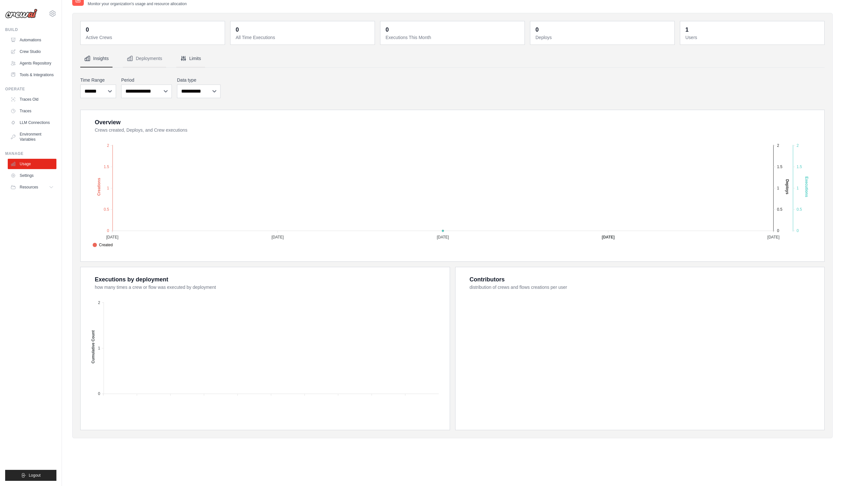 The width and height of the screenshot is (843, 486). I want to click on div: Manage, so click(31, 153).